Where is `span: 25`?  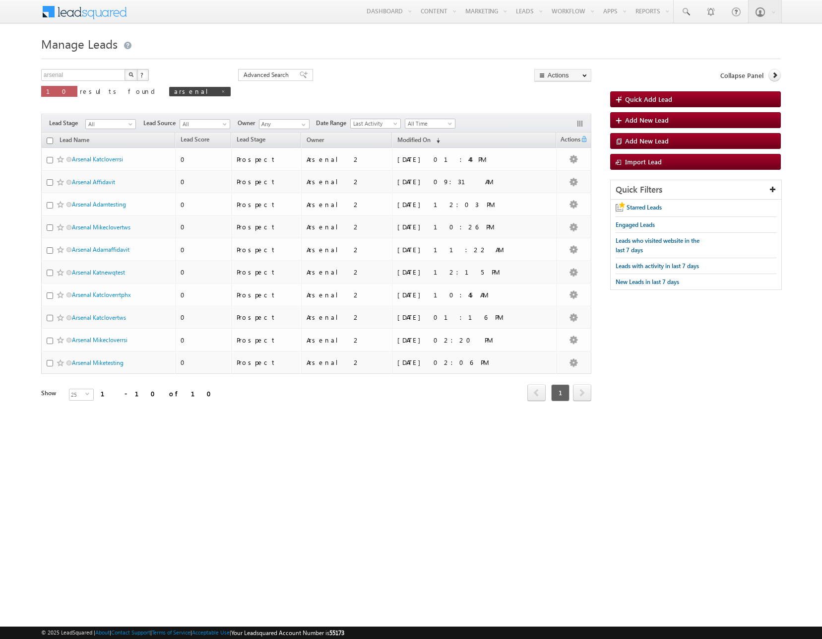
span: 25 is located at coordinates (77, 395).